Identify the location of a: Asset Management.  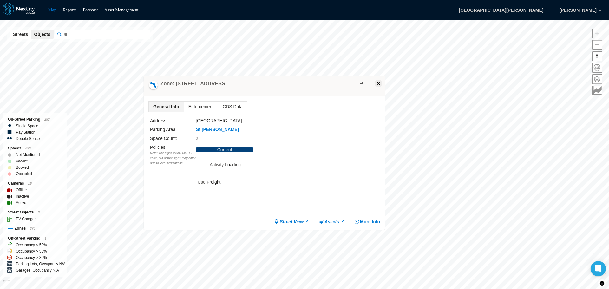
(121, 10).